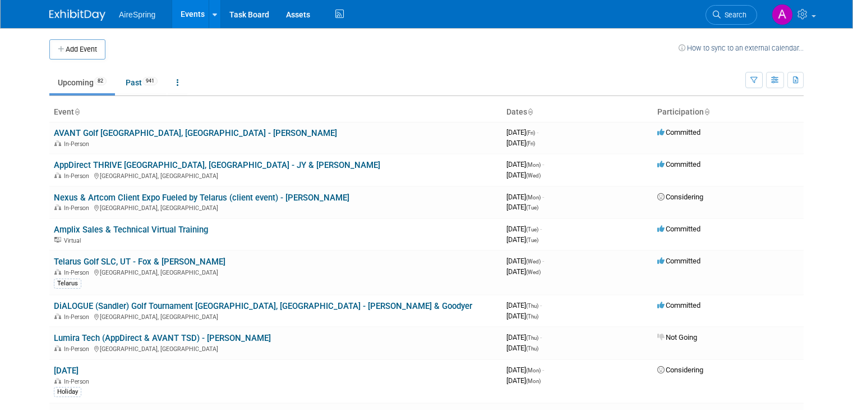 The image size is (853, 410). I want to click on a: Search, so click(732, 15).